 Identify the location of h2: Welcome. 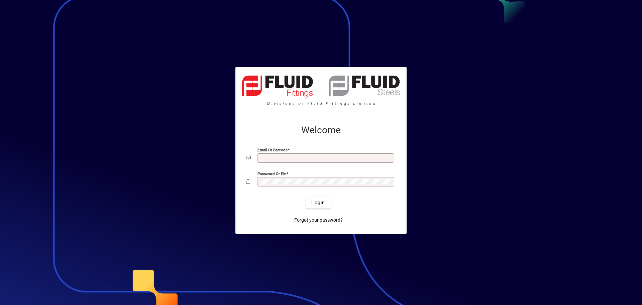
(321, 130).